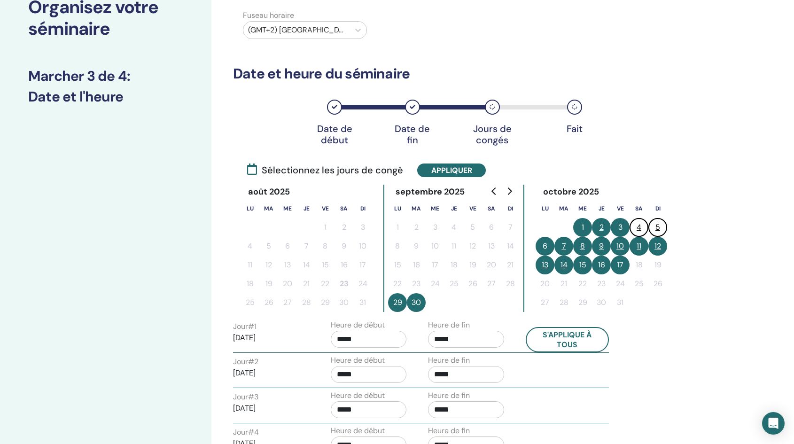 The image size is (794, 444). I want to click on button: Go to next month, so click(509, 191).